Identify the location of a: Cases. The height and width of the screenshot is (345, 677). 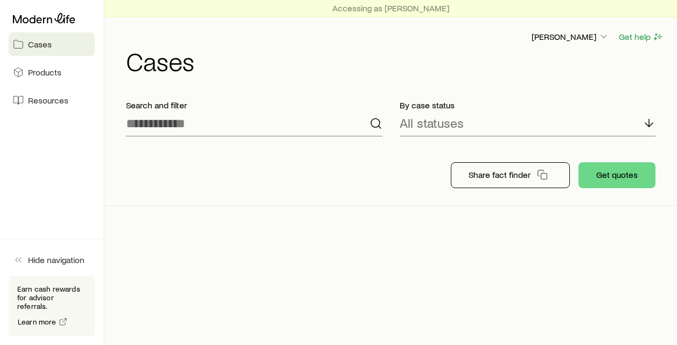
(52, 44).